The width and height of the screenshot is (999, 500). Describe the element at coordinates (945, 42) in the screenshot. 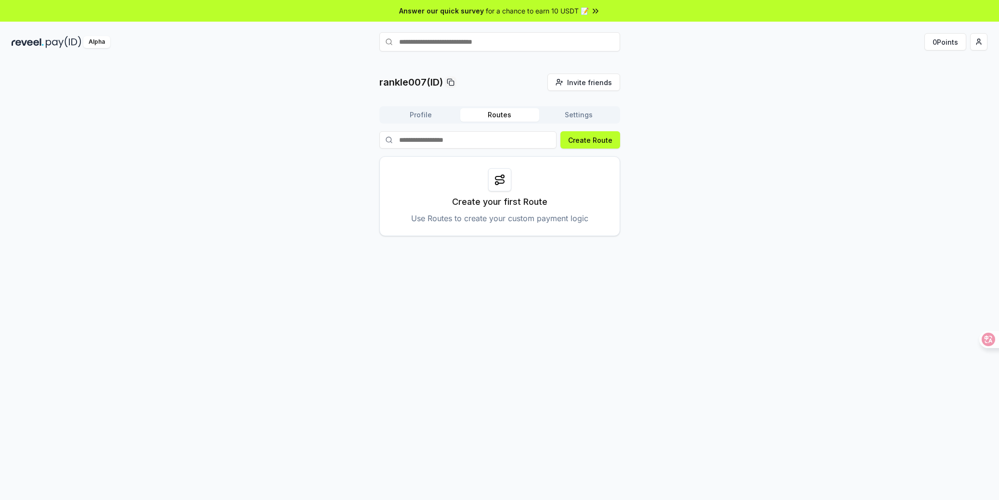

I see `button: 0Points` at that location.